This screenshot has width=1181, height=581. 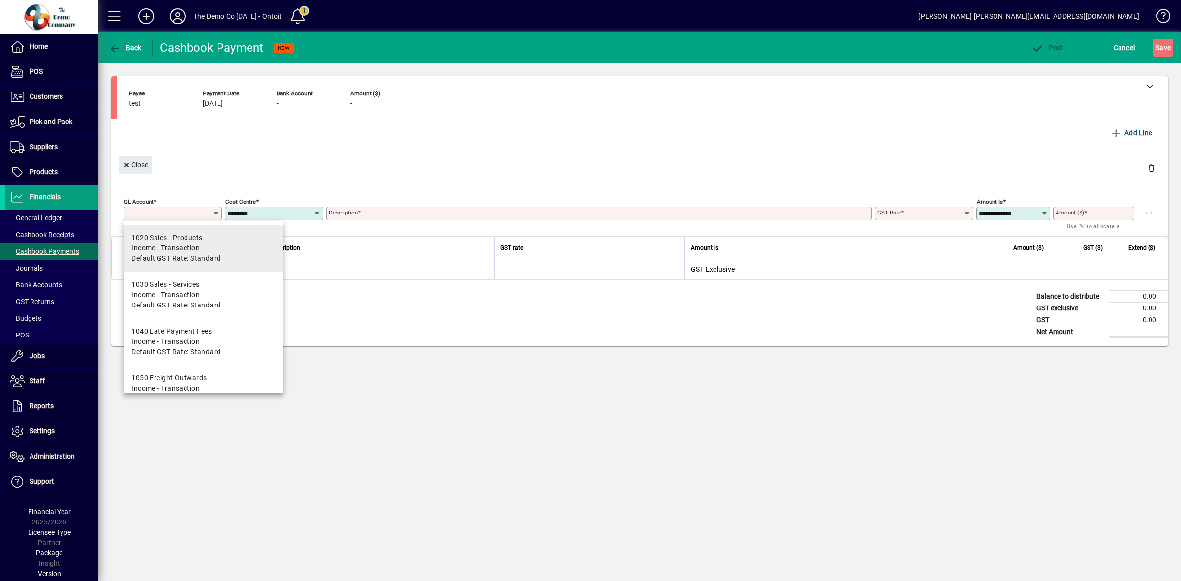 I want to click on span: P, so click(x=1051, y=48).